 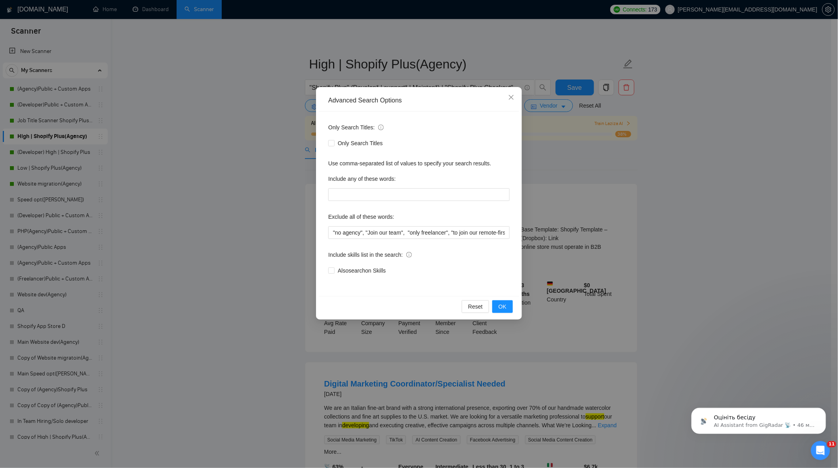 What do you see at coordinates (419, 163) in the screenshot?
I see `div: Use comma-separated list of values to specify your search results.` at bounding box center [419, 163].